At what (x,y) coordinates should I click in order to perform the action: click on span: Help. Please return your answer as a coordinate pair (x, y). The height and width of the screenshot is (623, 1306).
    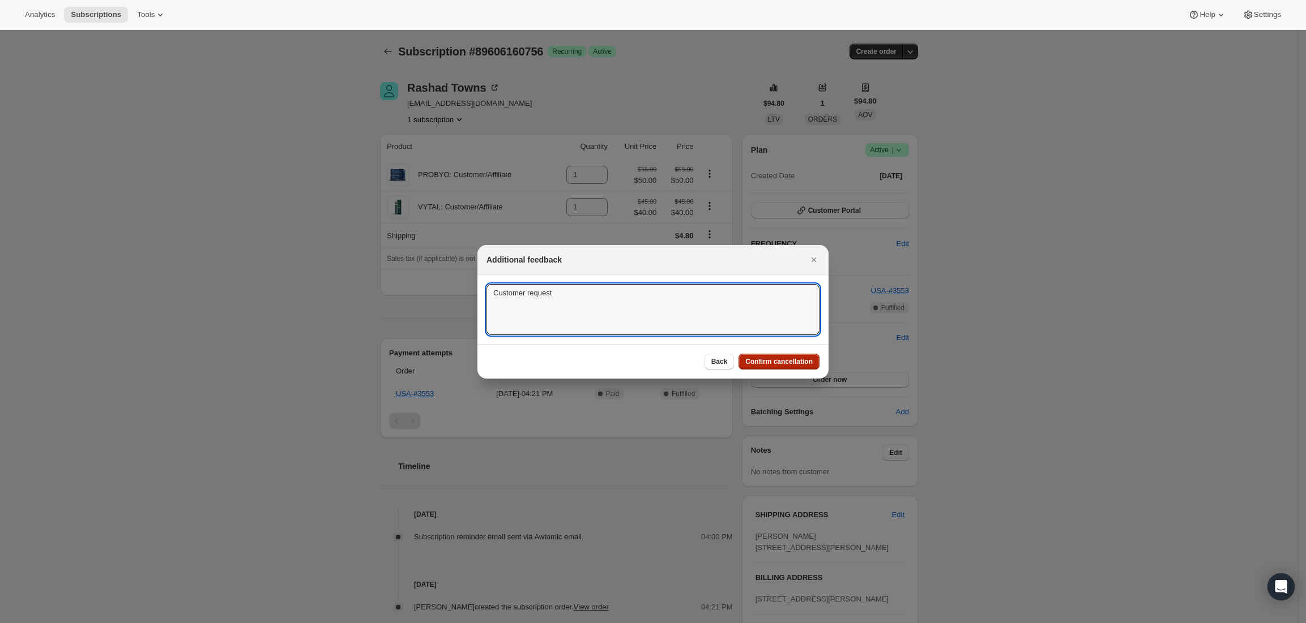
    Looking at the image, I should click on (1207, 15).